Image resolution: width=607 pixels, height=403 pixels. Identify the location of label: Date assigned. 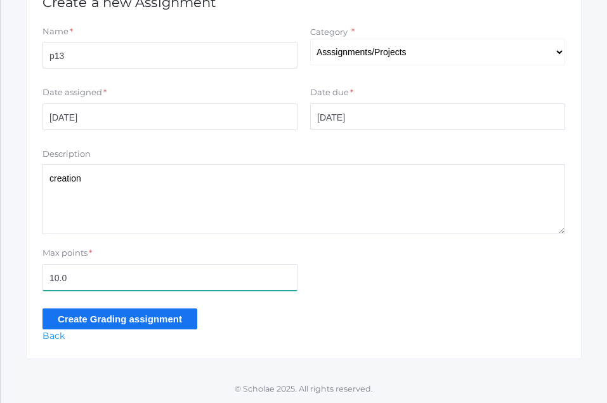
(72, 93).